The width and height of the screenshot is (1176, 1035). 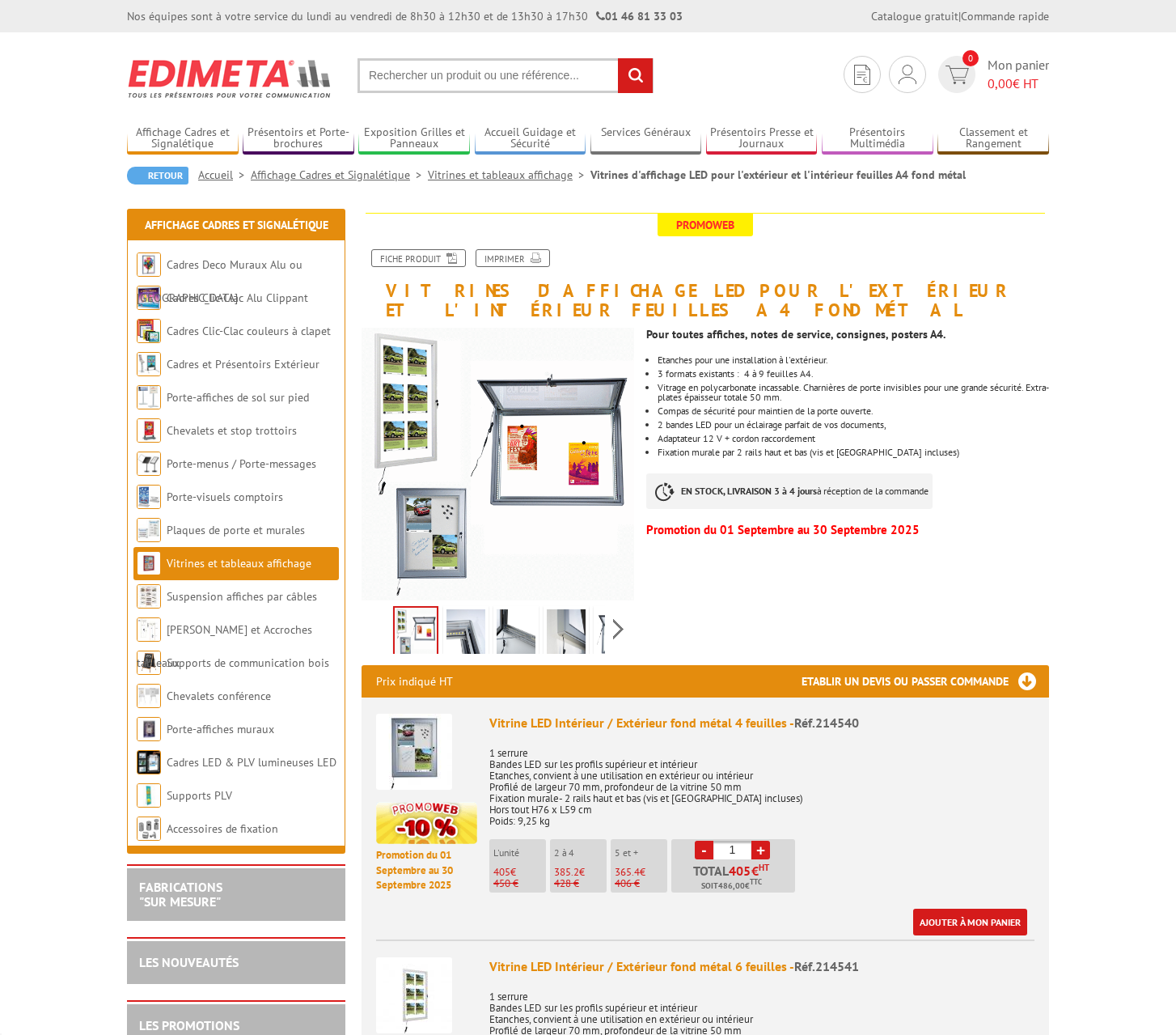 What do you see at coordinates (149, 464) in the screenshot?
I see `img: Porte-menus / Porte-messages` at bounding box center [149, 464].